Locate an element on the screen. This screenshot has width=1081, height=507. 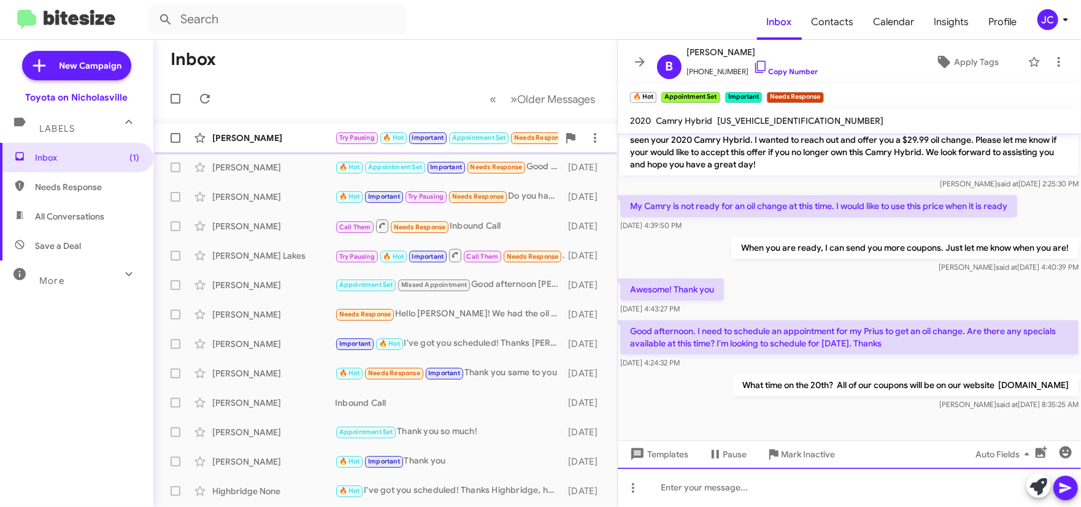
p: Awesome! Thank you is located at coordinates (672, 290).